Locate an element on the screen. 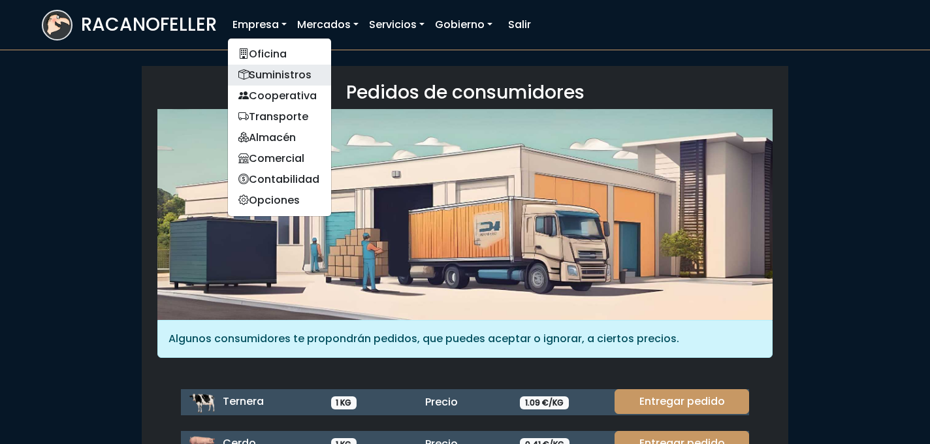 The width and height of the screenshot is (930, 444). a: RACANOFELLER is located at coordinates (129, 25).